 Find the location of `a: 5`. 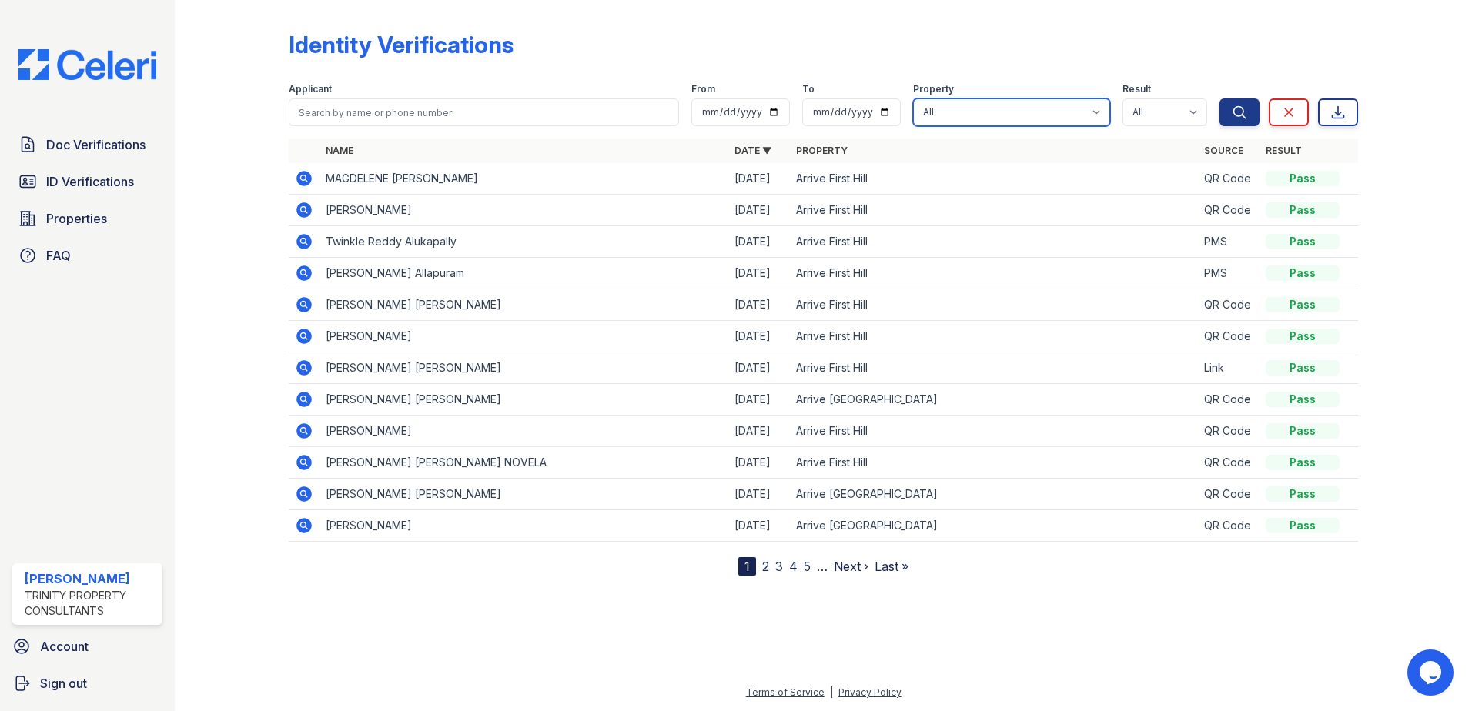

a: 5 is located at coordinates (807, 567).